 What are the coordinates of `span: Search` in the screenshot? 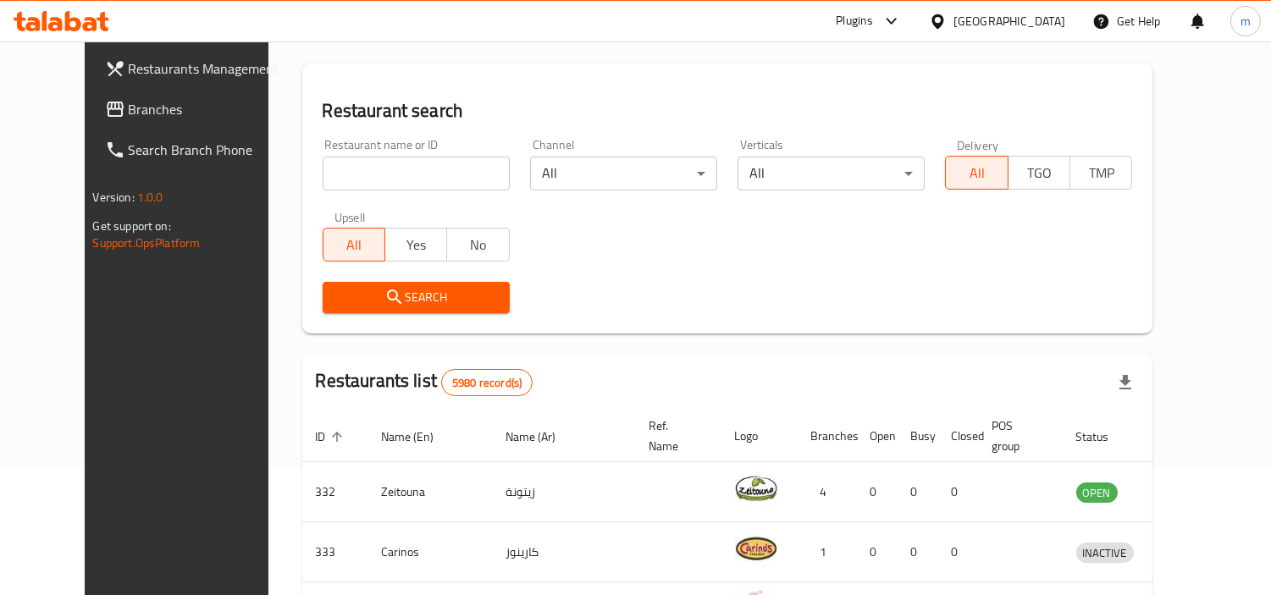 It's located at (416, 297).